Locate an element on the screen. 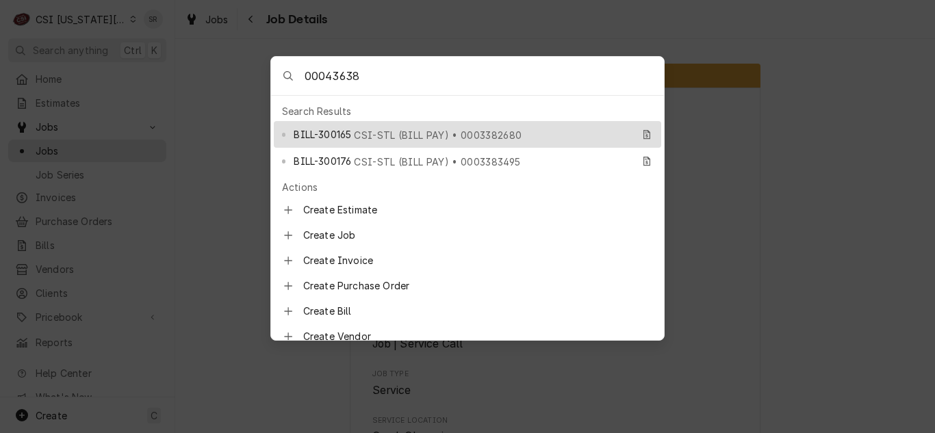 This screenshot has width=935, height=433. input: Search anything is located at coordinates (484, 76).